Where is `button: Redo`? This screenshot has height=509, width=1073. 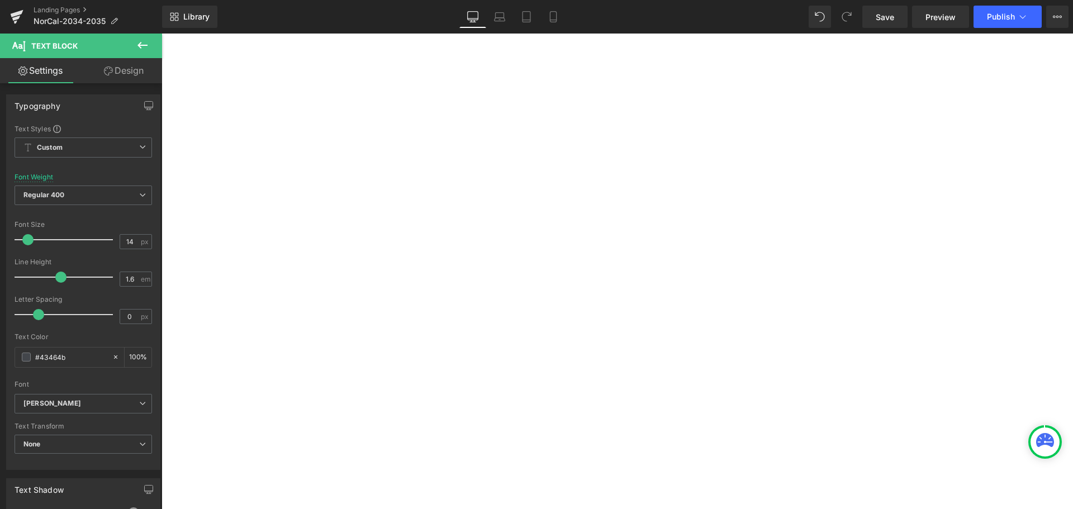
button: Redo is located at coordinates (847, 17).